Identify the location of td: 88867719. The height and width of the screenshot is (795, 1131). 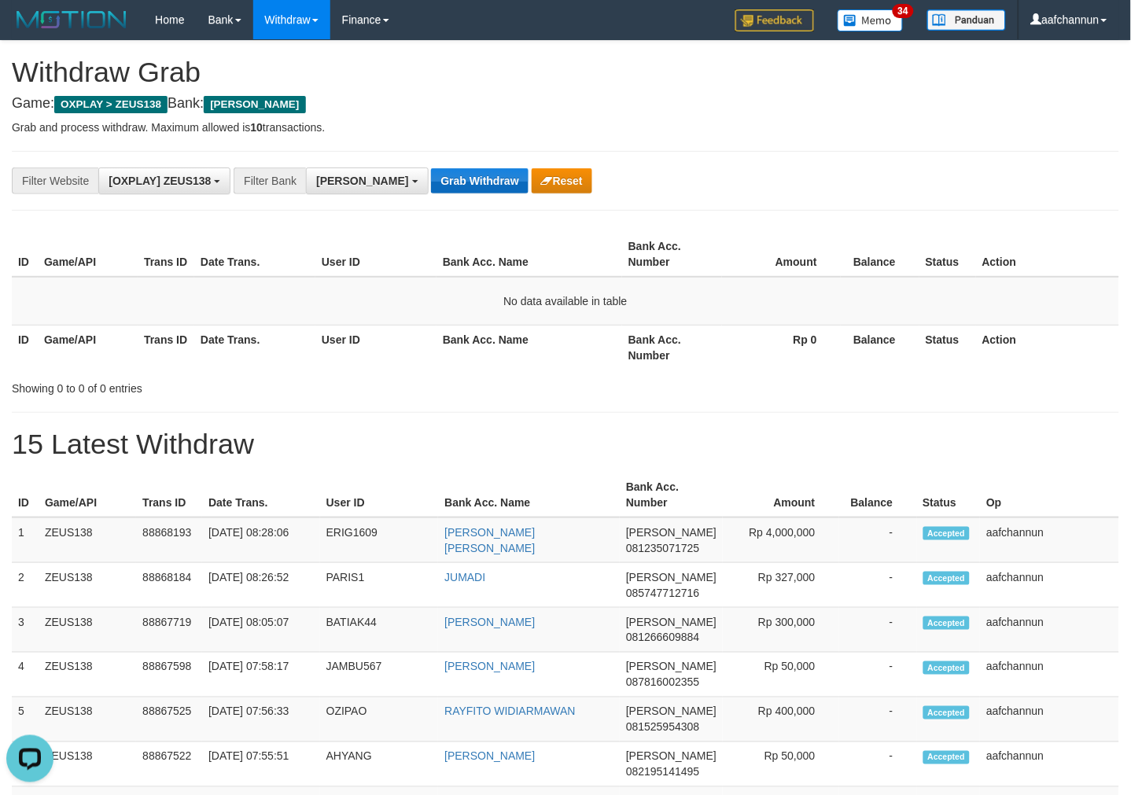
(169, 630).